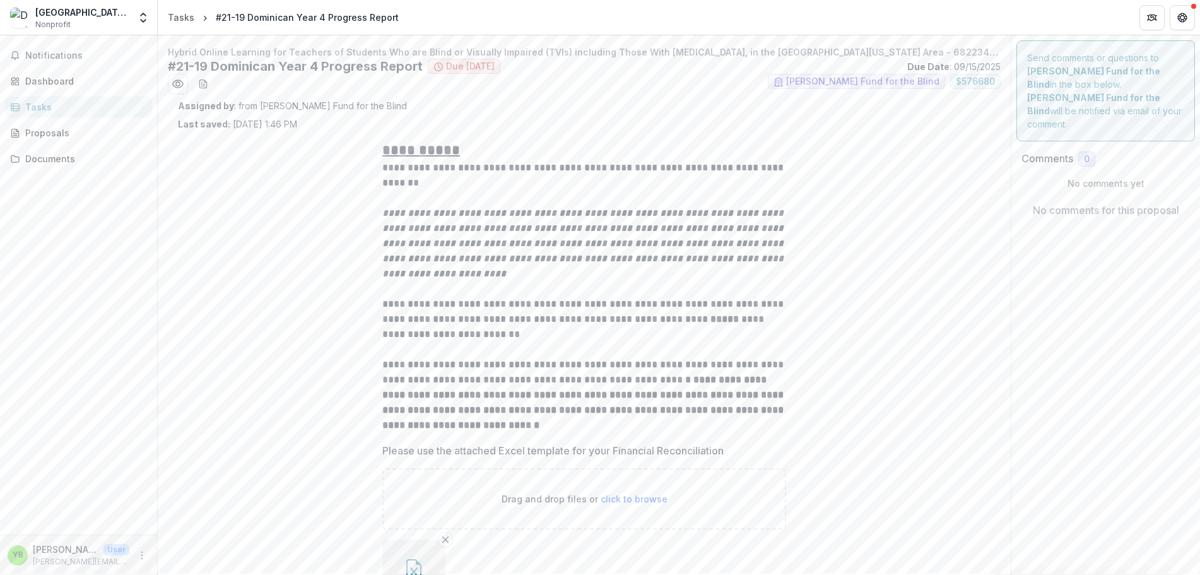 The image size is (1200, 575). What do you see at coordinates (634, 499) in the screenshot?
I see `span: click to browse` at bounding box center [634, 499].